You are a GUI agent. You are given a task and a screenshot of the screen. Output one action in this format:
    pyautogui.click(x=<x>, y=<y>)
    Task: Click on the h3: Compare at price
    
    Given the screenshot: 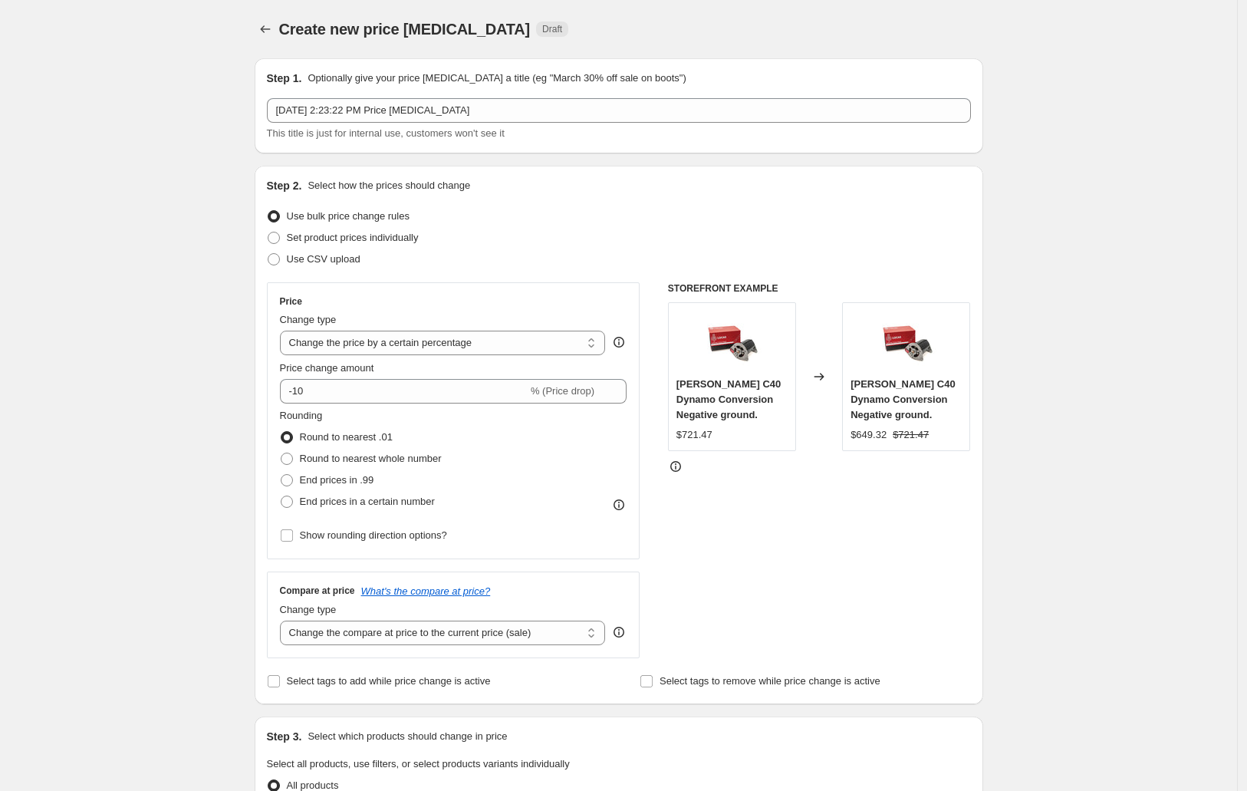 What is the action you would take?
    pyautogui.click(x=318, y=591)
    